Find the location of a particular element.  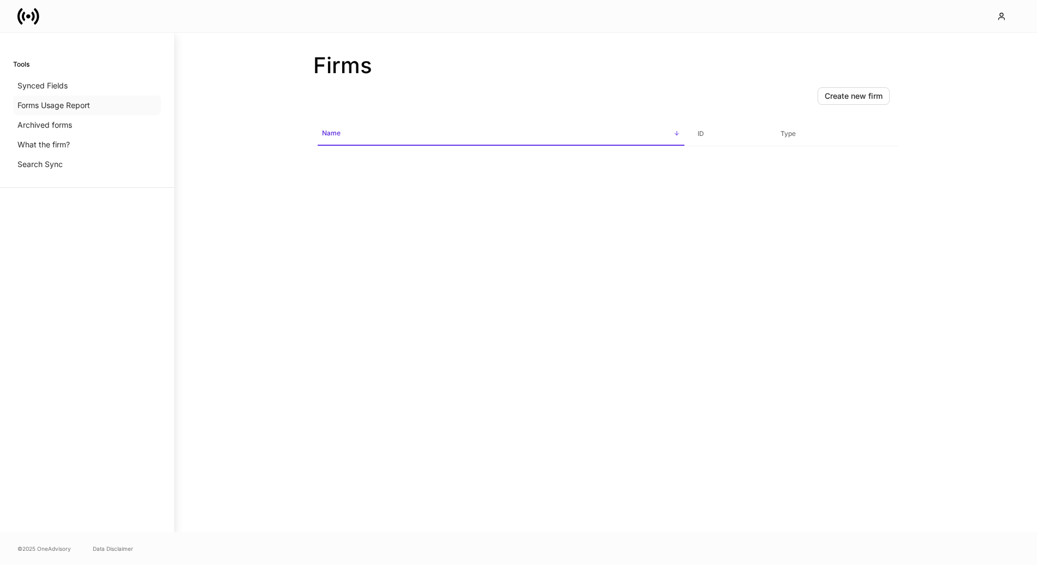

p: Archived forms is located at coordinates (45, 125).